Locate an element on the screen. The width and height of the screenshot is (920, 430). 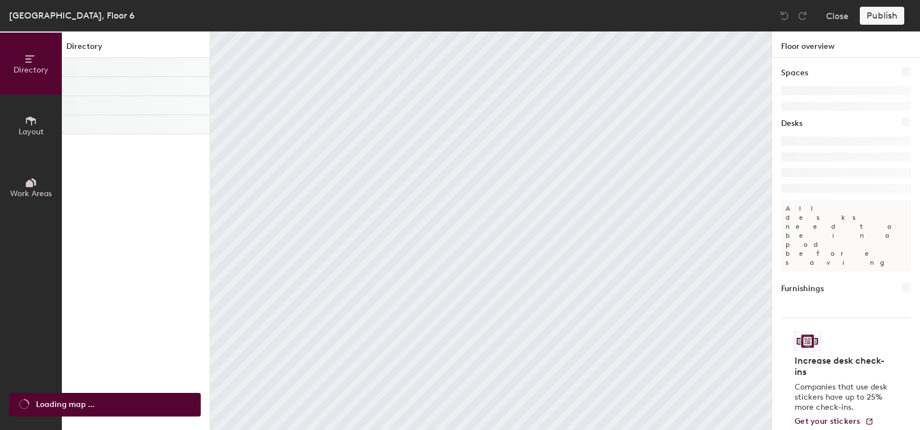
span: Directory is located at coordinates (31, 70).